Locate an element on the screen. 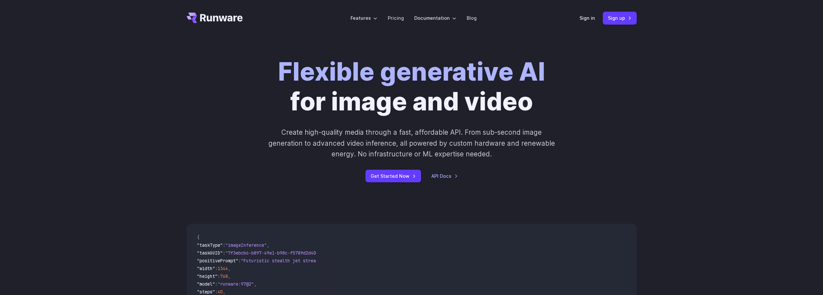  strong: Flexible generative AI is located at coordinates (412, 71).